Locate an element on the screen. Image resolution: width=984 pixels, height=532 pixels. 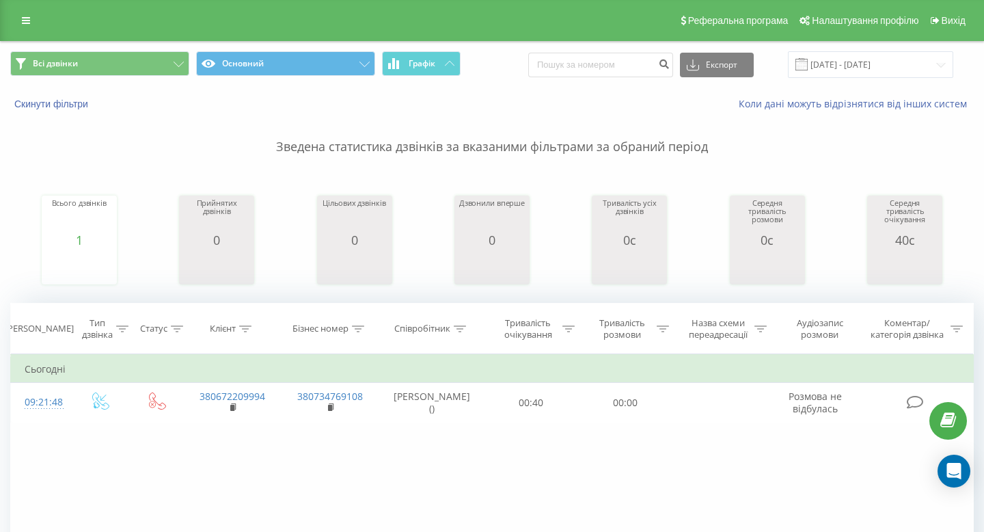
div: Дзвонили вперше is located at coordinates (492, 216).